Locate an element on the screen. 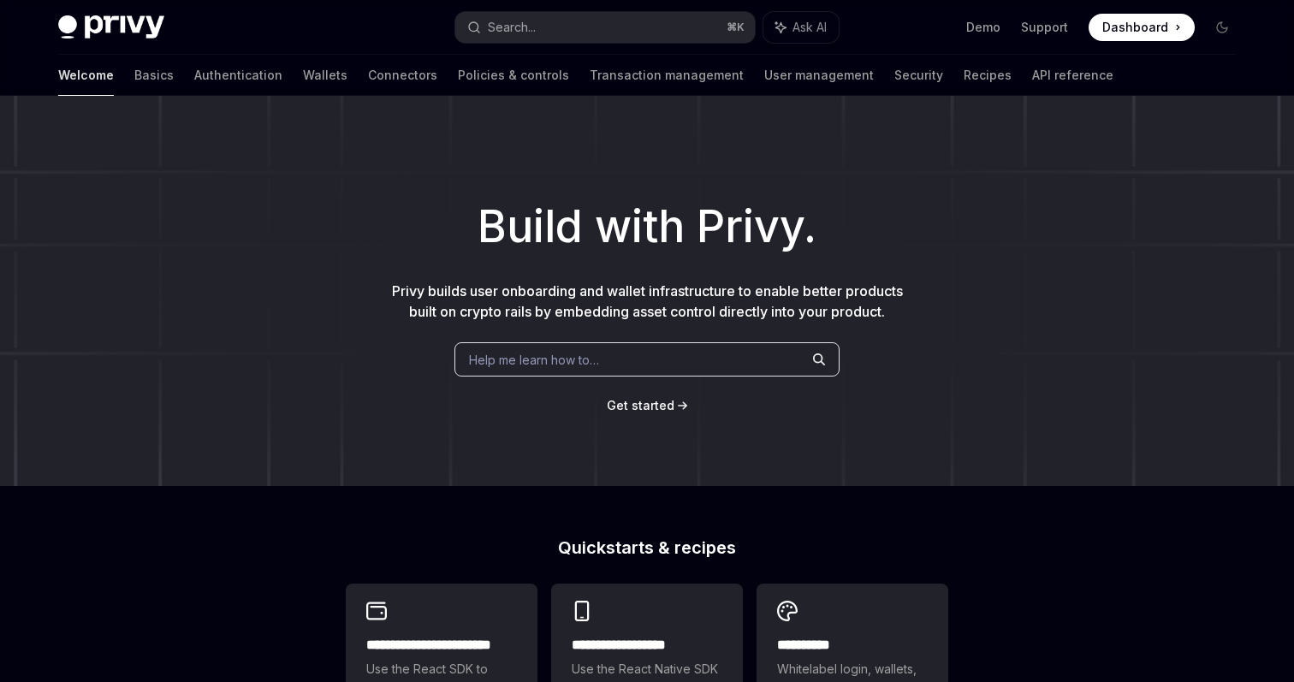 This screenshot has height=682, width=1294. span: Help me learn how to… is located at coordinates (534, 359).